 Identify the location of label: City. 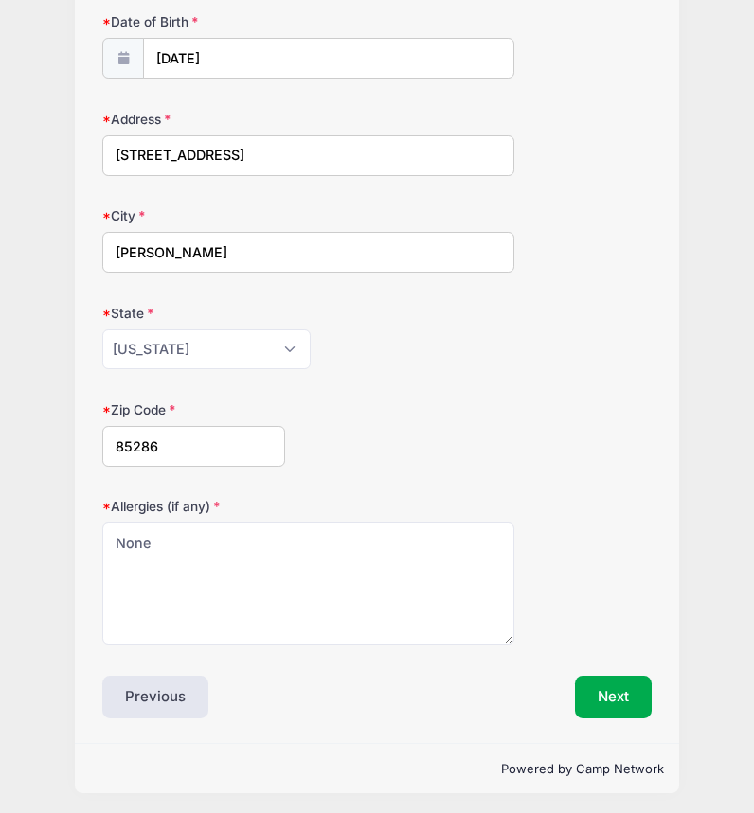
(193, 216).